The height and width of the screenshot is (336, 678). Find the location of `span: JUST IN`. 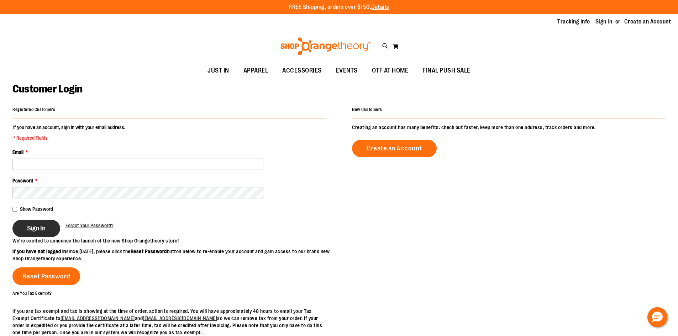

span: JUST IN is located at coordinates (218, 70).